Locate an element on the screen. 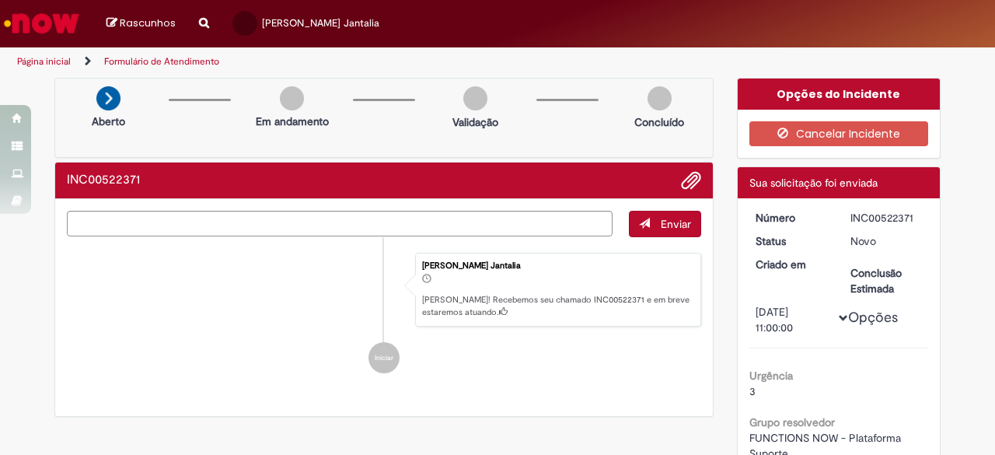 Image resolution: width=995 pixels, height=455 pixels. button: Enviar is located at coordinates (664, 224).